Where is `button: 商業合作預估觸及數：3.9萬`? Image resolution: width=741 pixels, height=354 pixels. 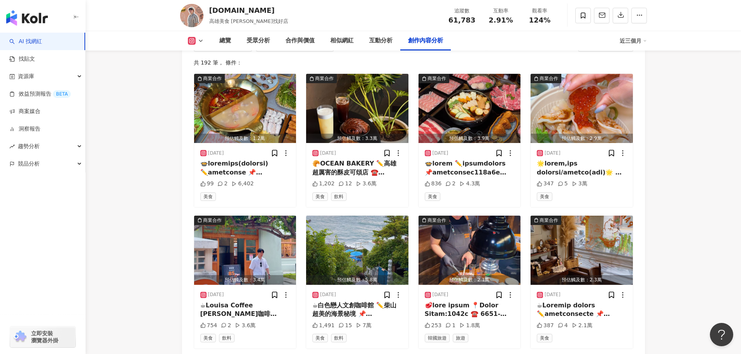 button: 商業合作預估觸及數：3.9萬 is located at coordinates (469, 109).